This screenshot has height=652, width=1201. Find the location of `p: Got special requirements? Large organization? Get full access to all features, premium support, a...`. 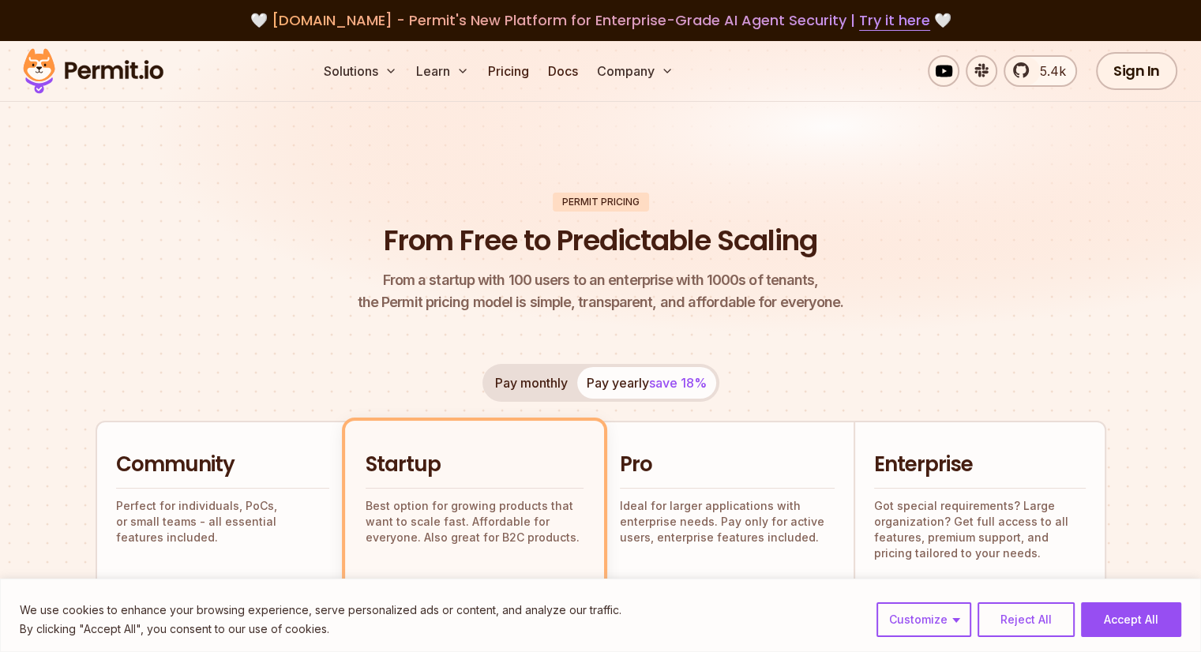

p: Got special requirements? Large organization? Get full access to all features, premium support, a... is located at coordinates (980, 530).